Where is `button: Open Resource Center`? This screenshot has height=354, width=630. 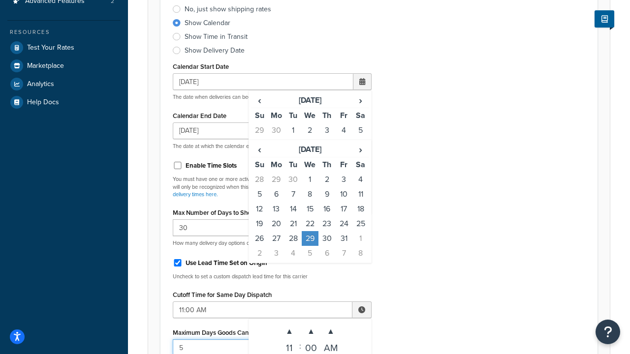 button: Open Resource Center is located at coordinates (608, 332).